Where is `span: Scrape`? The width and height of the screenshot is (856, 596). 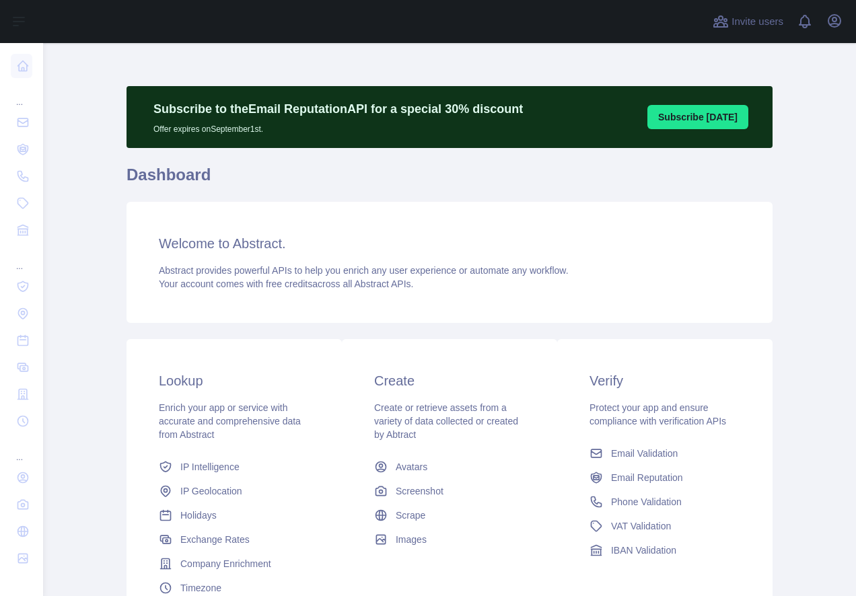
span: Scrape is located at coordinates (411, 516).